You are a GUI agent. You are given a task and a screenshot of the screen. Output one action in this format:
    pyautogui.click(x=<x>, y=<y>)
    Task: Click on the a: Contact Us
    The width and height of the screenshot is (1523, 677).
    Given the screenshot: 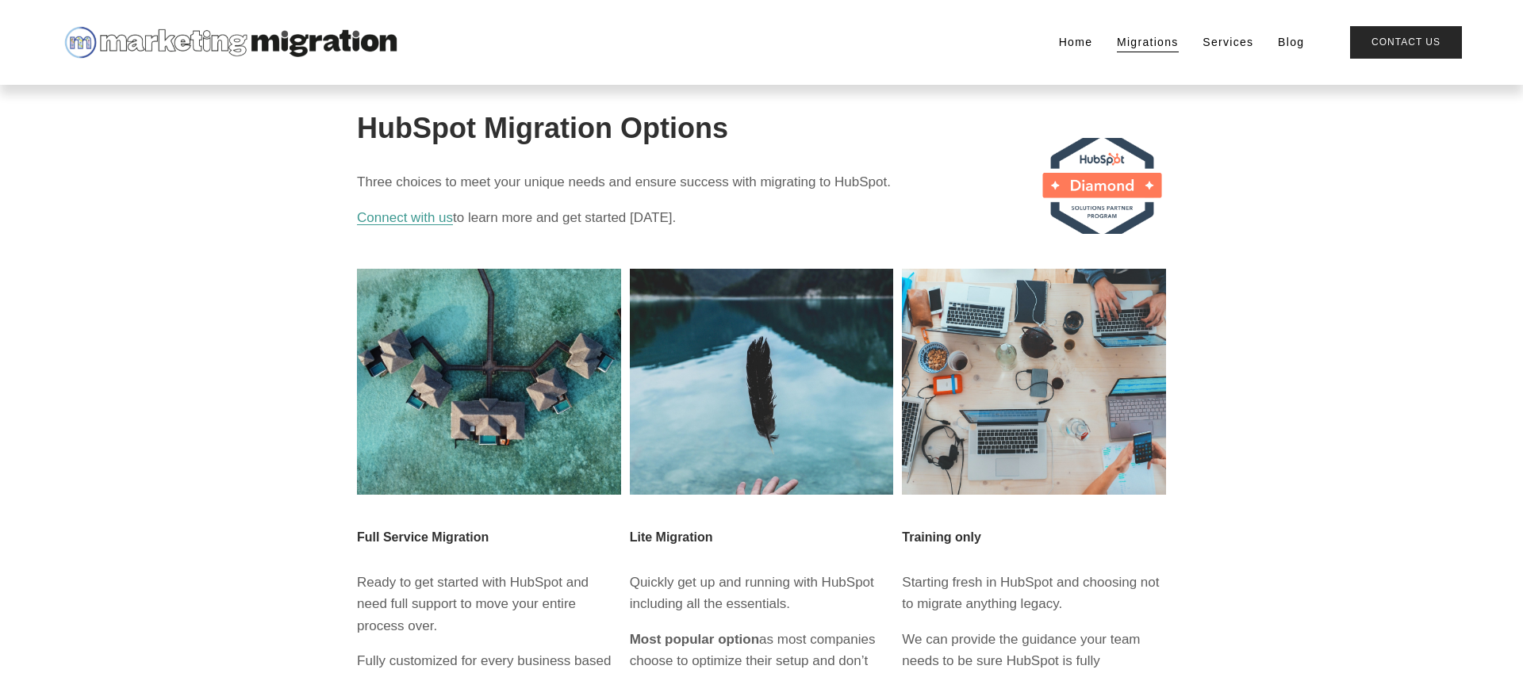 What is the action you would take?
    pyautogui.click(x=1406, y=42)
    